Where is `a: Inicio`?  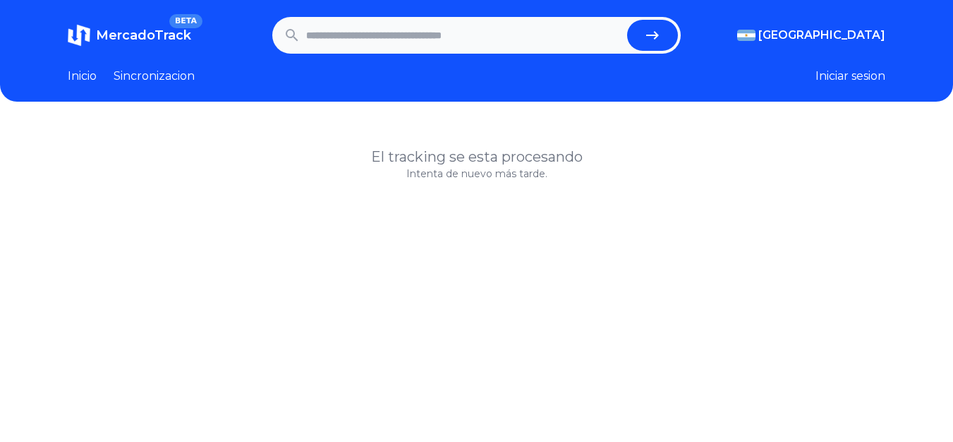 a: Inicio is located at coordinates (82, 76).